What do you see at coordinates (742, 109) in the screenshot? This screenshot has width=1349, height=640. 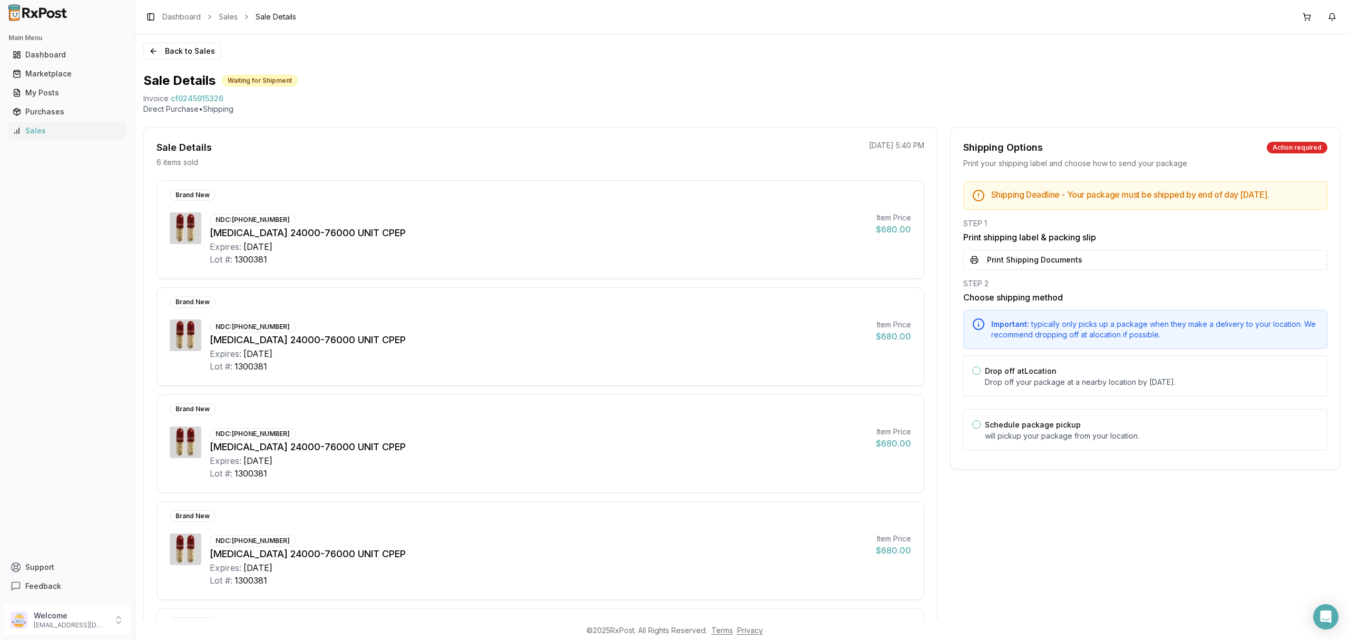 I see `p: Direct Purchase • Shipping` at bounding box center [742, 109].